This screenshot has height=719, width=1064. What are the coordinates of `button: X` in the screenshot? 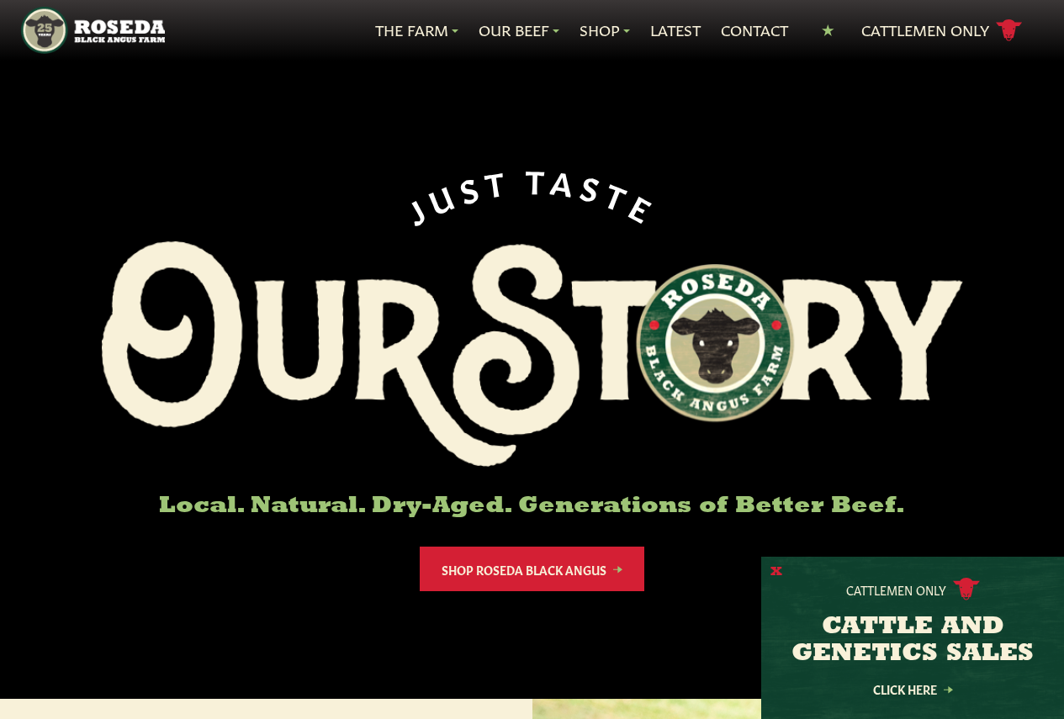 It's located at (776, 572).